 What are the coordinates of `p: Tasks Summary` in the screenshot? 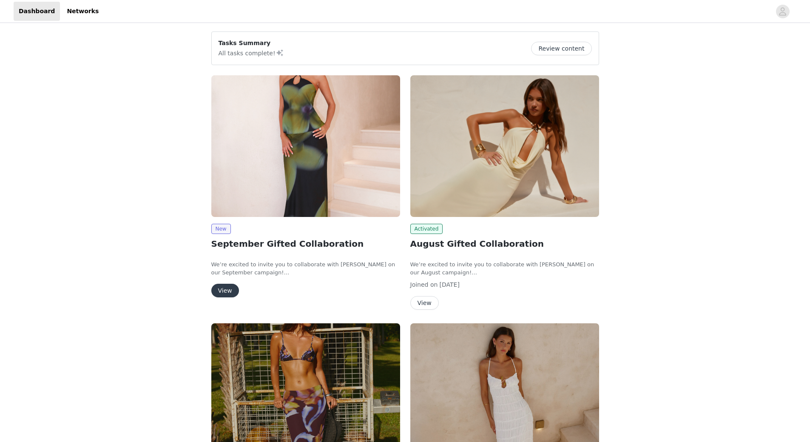 It's located at (251, 43).